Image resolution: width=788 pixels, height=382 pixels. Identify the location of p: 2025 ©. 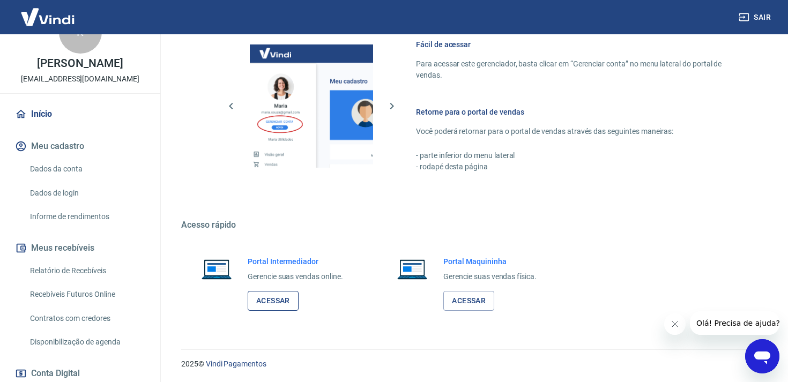
(471, 364).